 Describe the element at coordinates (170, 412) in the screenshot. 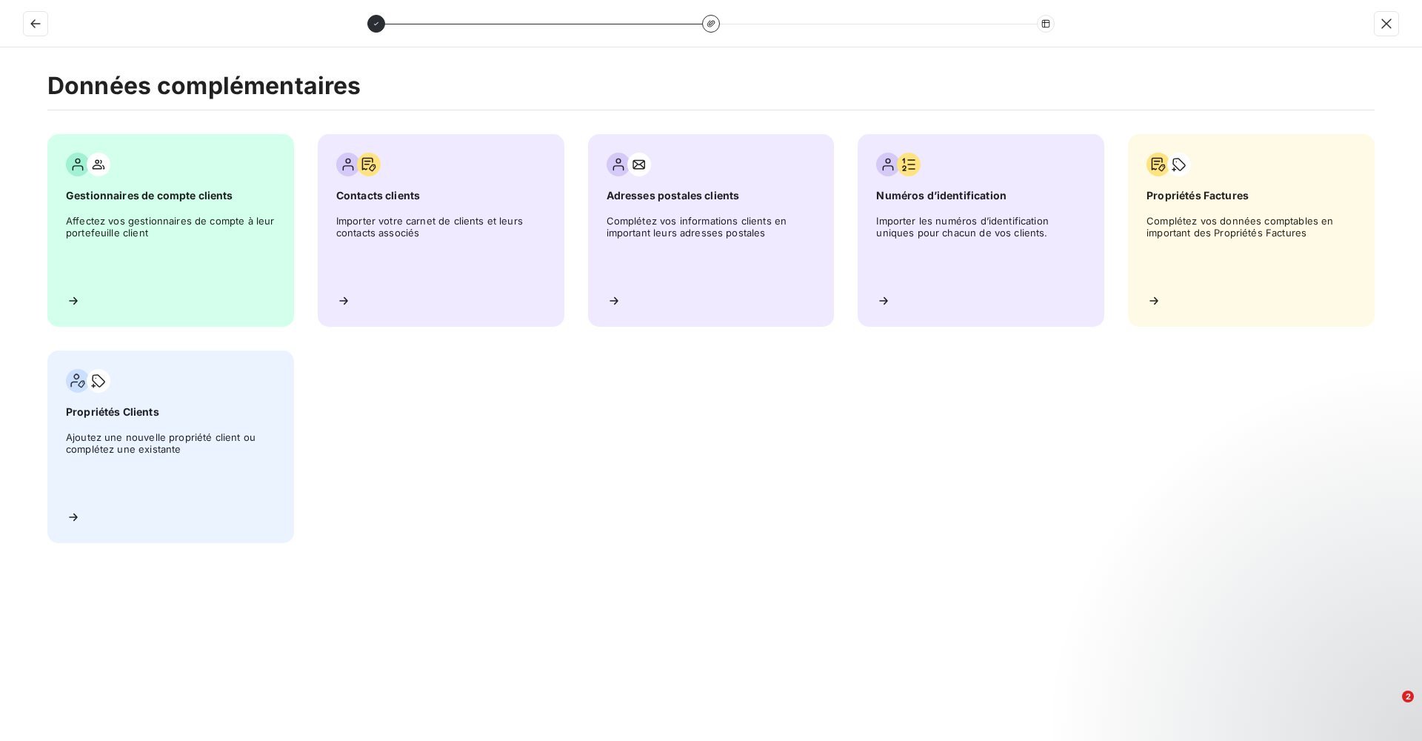

I see `span: Propriétés Clients` at that location.